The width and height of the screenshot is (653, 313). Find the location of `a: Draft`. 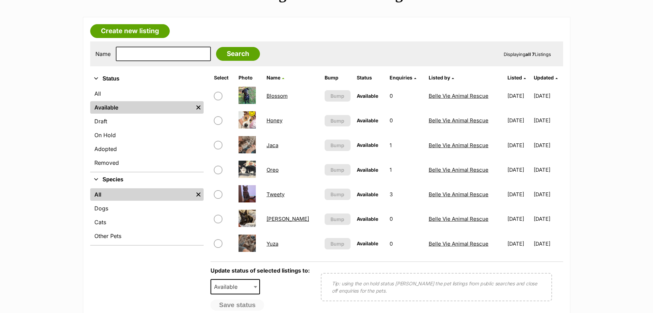

a: Draft is located at coordinates (147, 121).